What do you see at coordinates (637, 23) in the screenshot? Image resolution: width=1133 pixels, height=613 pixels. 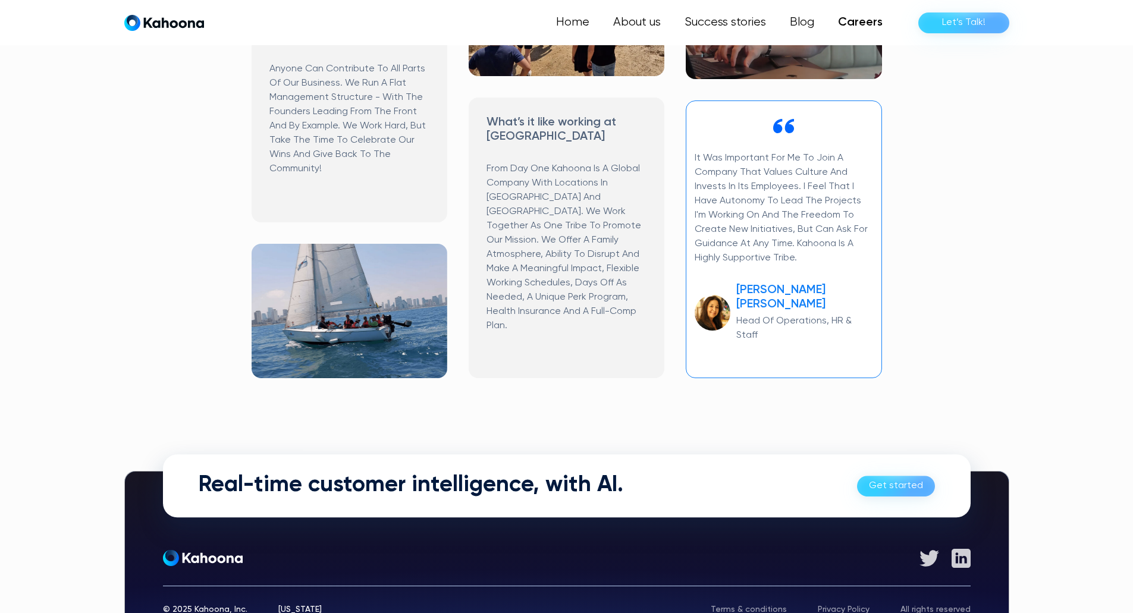 I see `a: About us` at bounding box center [637, 23].